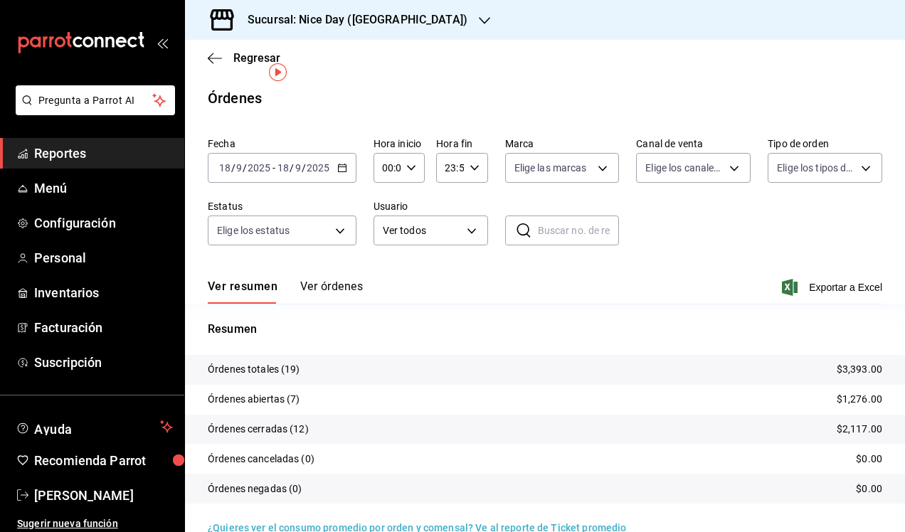  Describe the element at coordinates (431, 206) in the screenshot. I see `label: Usuario` at that location.